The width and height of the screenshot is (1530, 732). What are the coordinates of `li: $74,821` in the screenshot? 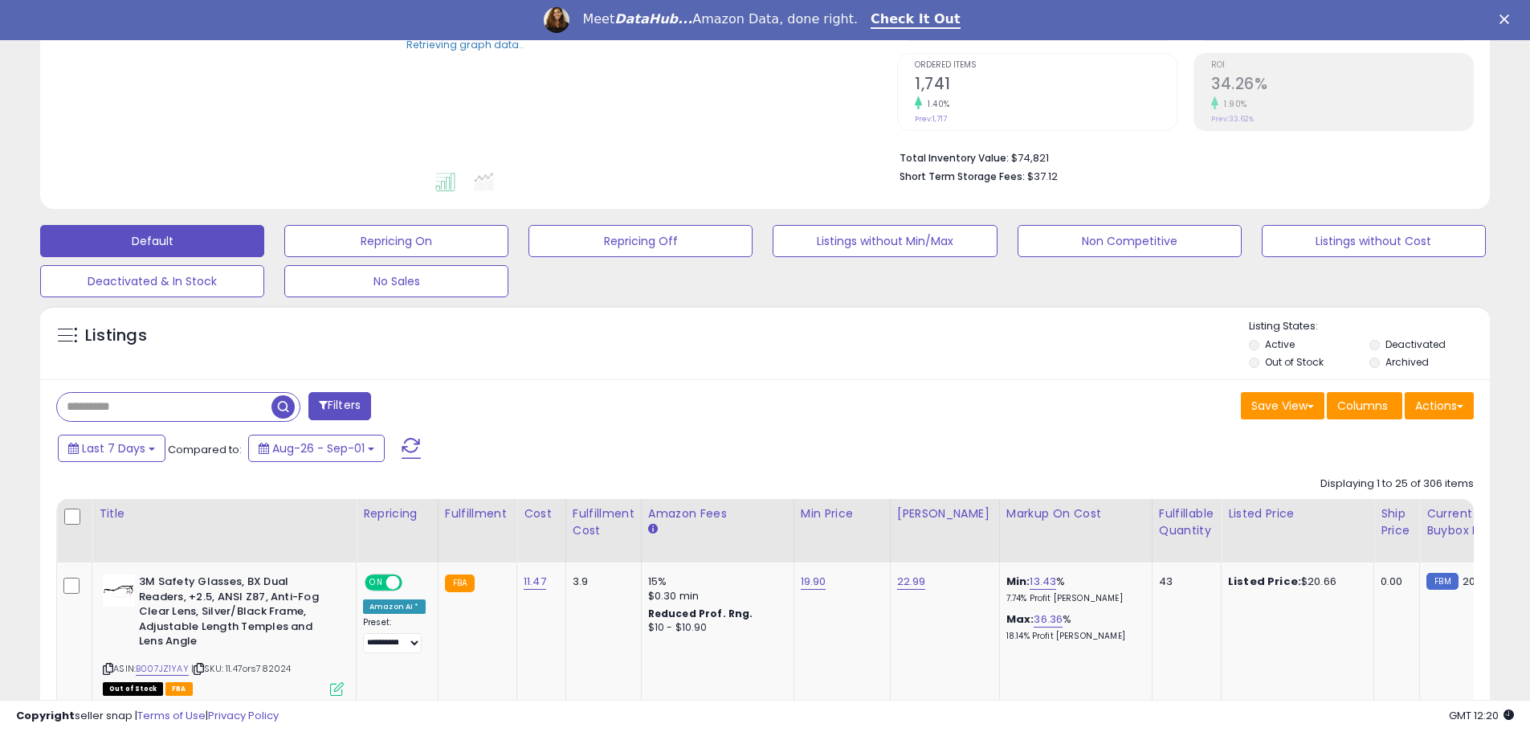 It's located at (1181, 157).